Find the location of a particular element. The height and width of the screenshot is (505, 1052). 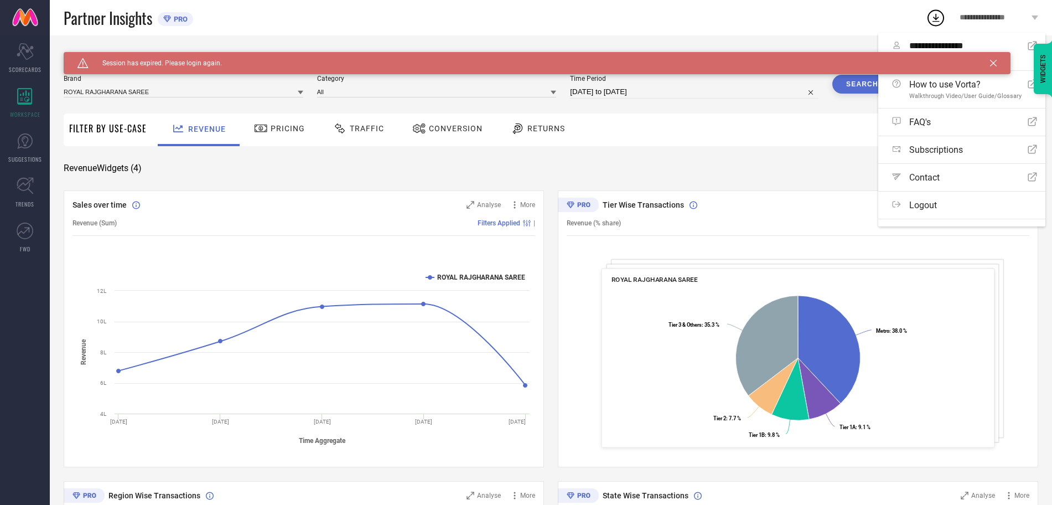

span: Revenue is located at coordinates (207, 129).